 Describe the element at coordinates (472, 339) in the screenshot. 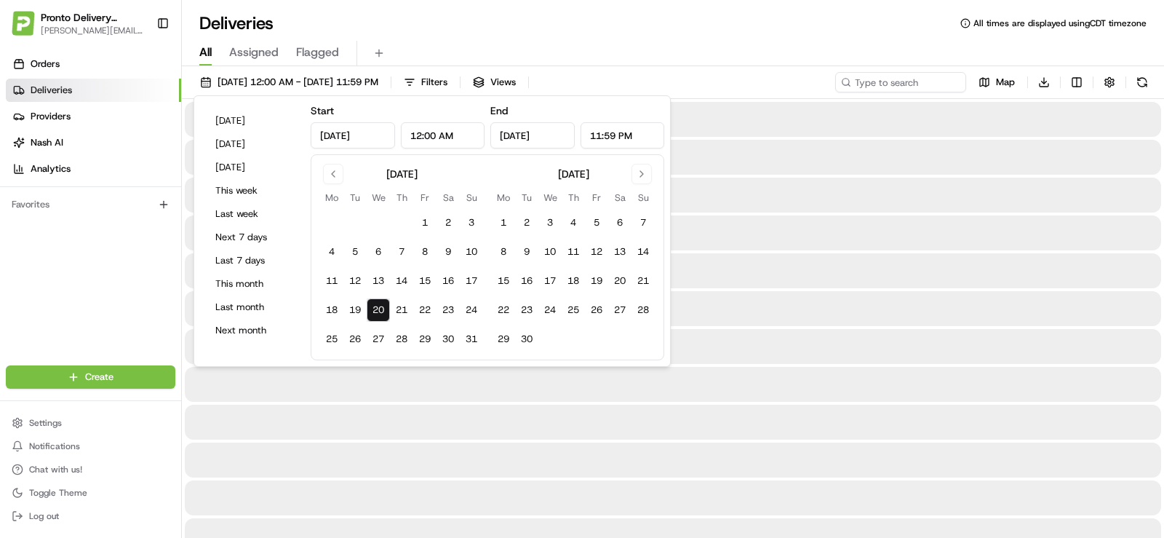

I see `button: 31` at that location.